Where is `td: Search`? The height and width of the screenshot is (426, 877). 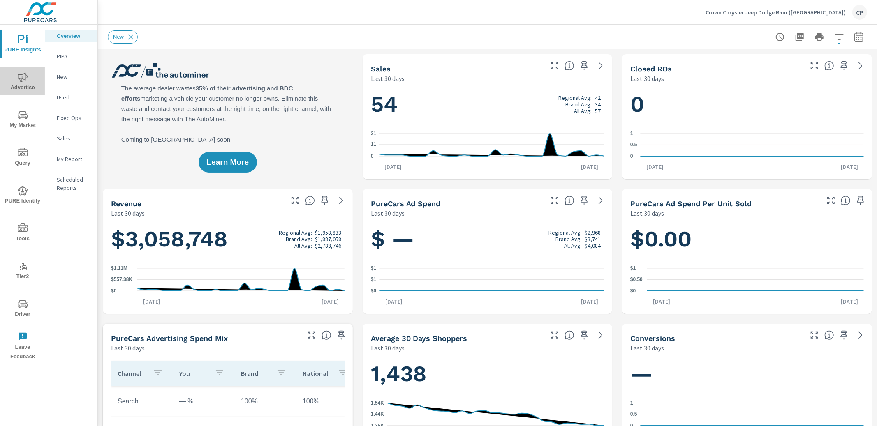 td: Search is located at coordinates (142, 402).